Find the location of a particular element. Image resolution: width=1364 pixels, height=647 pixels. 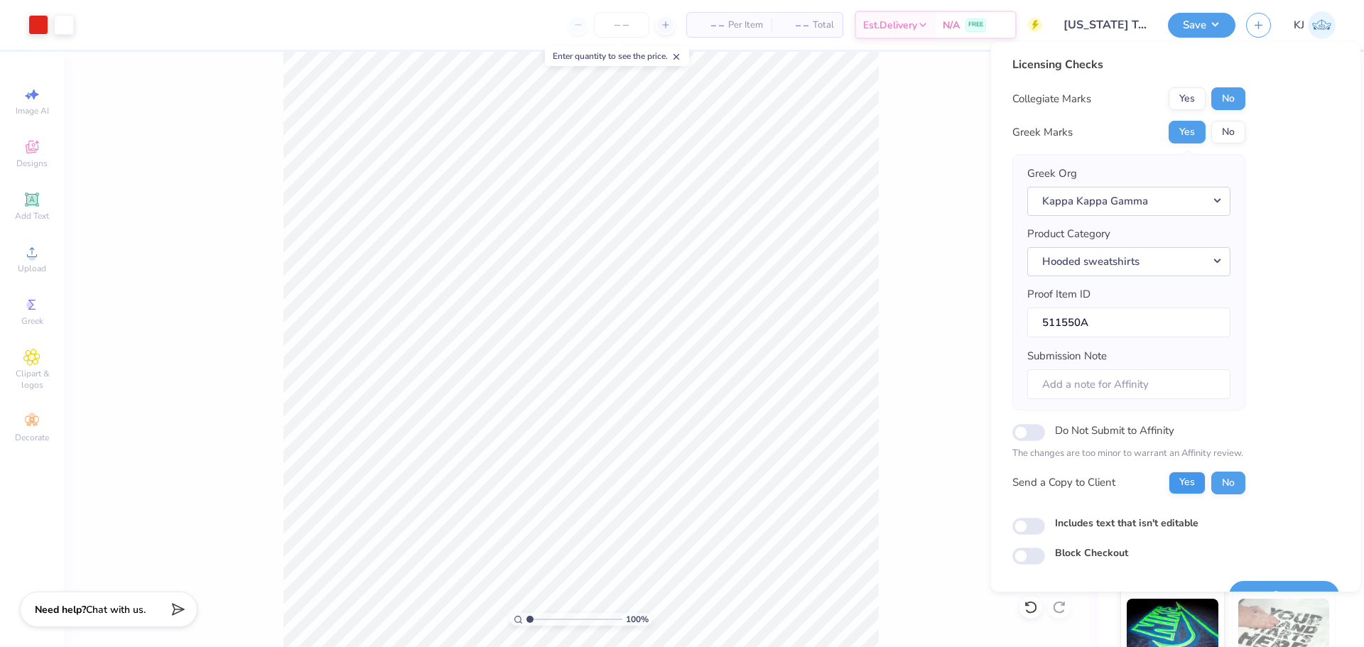

img: Kendra Jingco is located at coordinates (1321, 25).